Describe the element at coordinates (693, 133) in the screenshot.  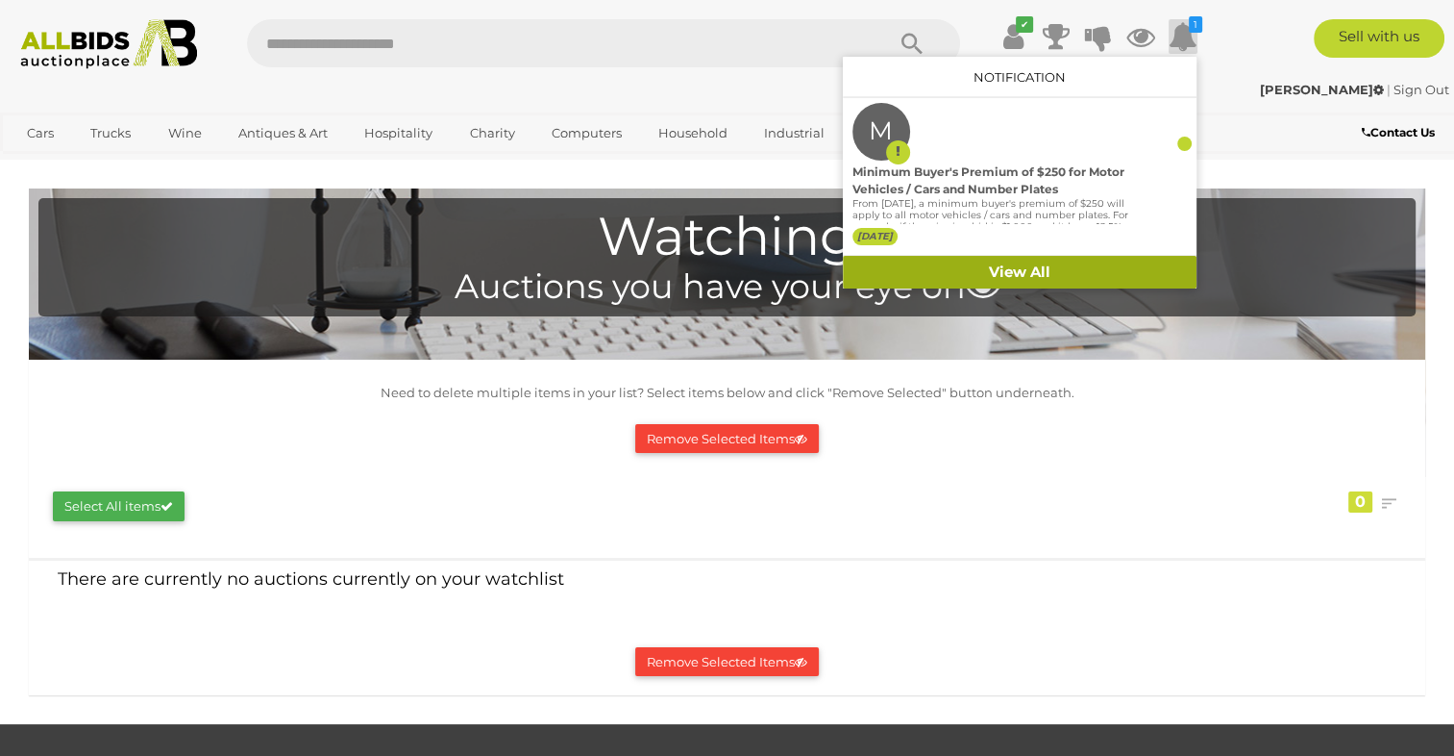
I see `a: Household` at that location.